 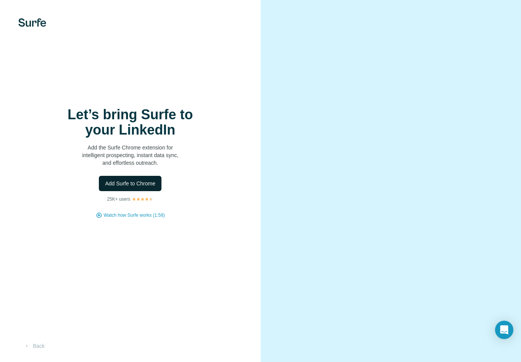 I want to click on p: Add the Surfe Chrome extension for intelligent prospecting, instant data sync, and effortless out..., so click(x=130, y=155).